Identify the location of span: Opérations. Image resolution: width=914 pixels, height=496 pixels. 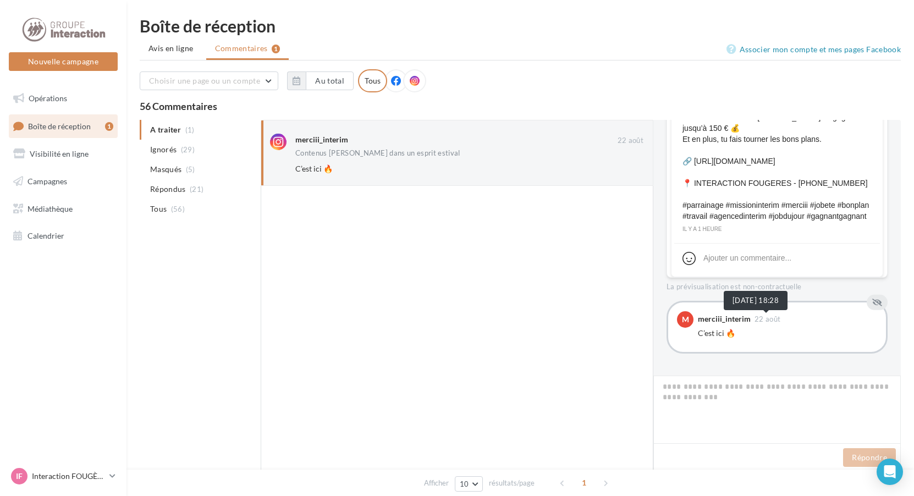
(48, 98).